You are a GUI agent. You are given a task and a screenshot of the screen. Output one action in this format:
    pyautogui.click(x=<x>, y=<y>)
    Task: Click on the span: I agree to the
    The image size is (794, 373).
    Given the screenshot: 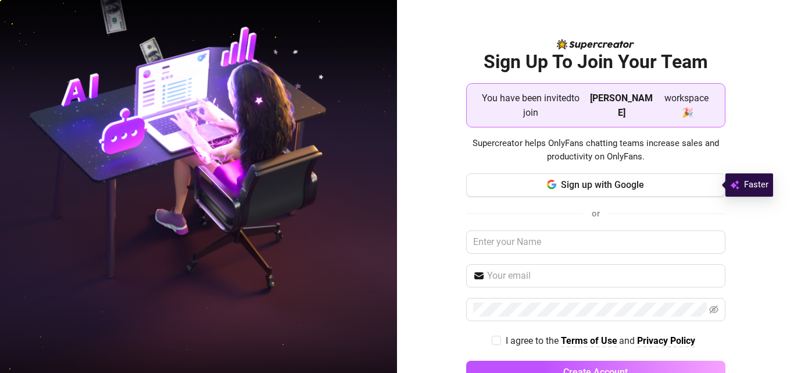 What is the action you would take?
    pyautogui.click(x=533, y=340)
    